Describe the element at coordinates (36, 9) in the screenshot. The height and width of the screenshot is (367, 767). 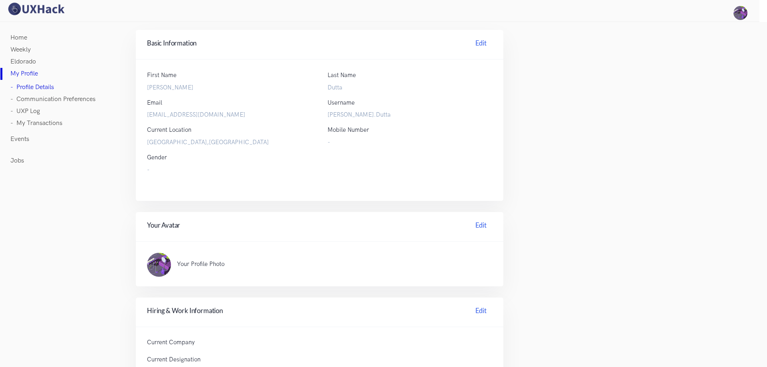
I see `img: UXHack logo` at that location.